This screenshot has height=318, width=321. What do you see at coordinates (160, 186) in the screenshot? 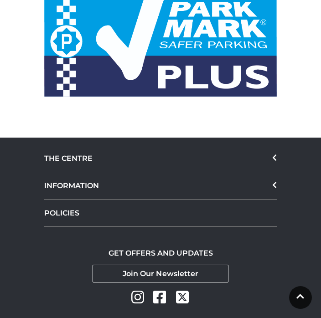
I see `div: INFORMATION` at bounding box center [160, 186].